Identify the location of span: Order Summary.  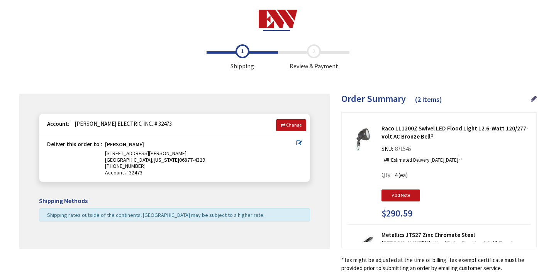
(374, 99).